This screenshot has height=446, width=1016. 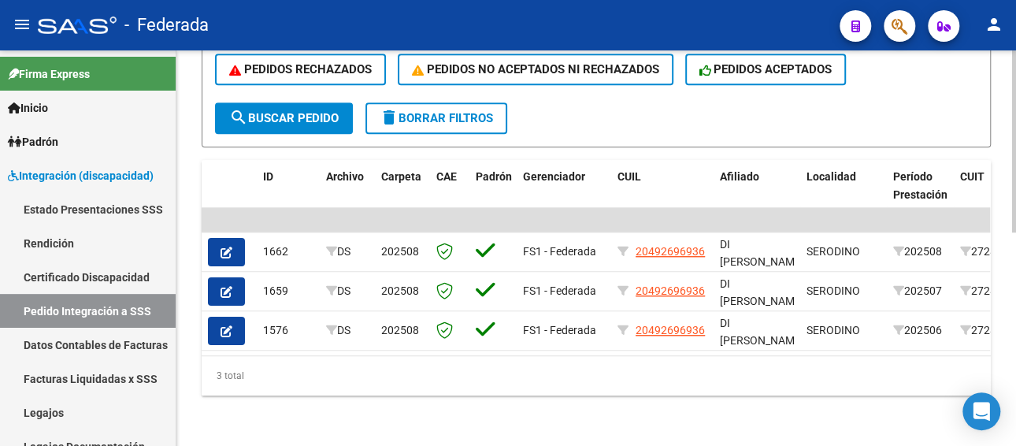 What do you see at coordinates (920, 330) in the screenshot?
I see `div: 202506` at bounding box center [920, 330].